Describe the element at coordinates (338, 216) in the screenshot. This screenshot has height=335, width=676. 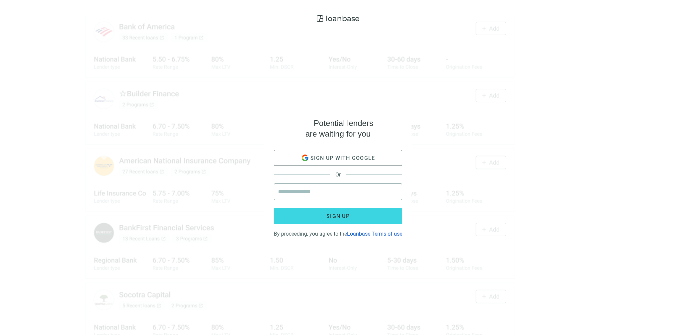
I see `span: Sign up` at that location.